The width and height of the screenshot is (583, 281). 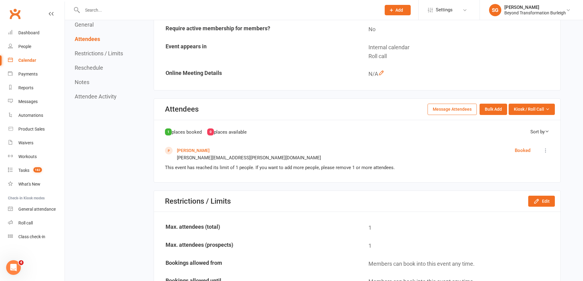 I want to click on span: 182, so click(x=38, y=170).